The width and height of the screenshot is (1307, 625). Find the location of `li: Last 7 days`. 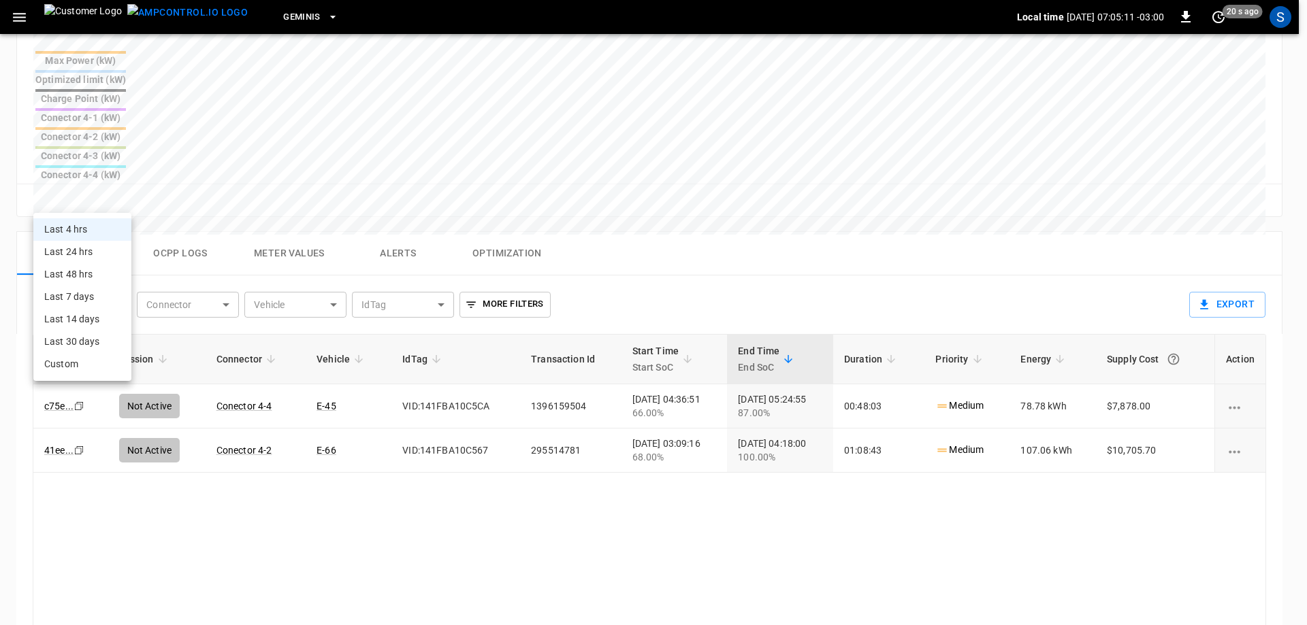

li: Last 7 days is located at coordinates (82, 297).